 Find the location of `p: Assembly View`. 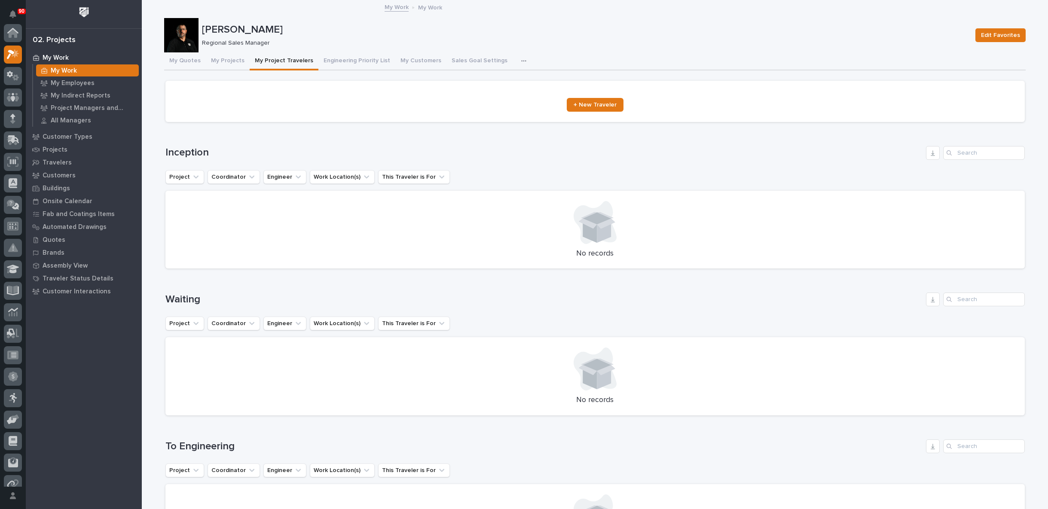

p: Assembly View is located at coordinates (65, 266).